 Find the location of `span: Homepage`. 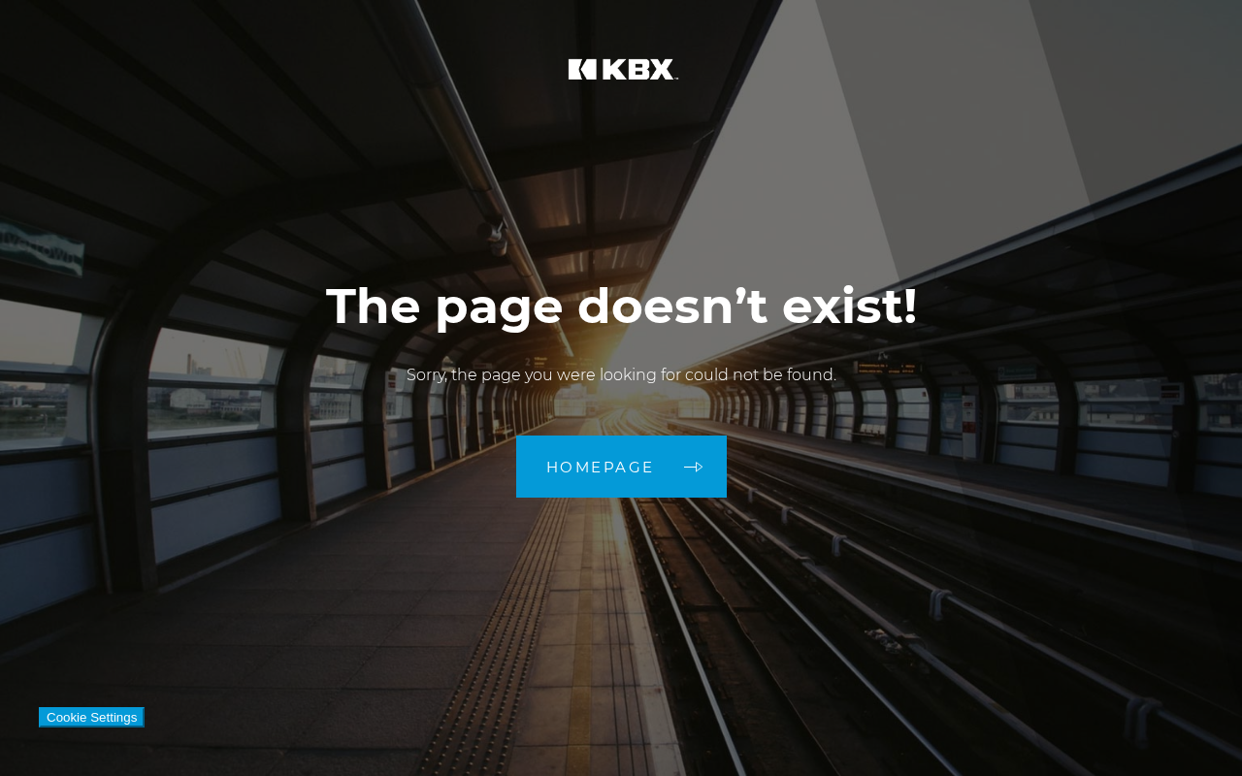

span: Homepage is located at coordinates (601, 467).